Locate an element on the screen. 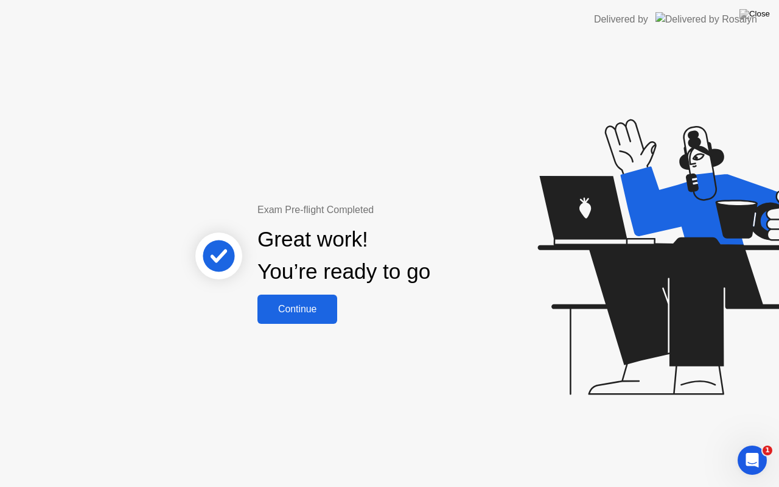  div: Continue is located at coordinates (297, 309).